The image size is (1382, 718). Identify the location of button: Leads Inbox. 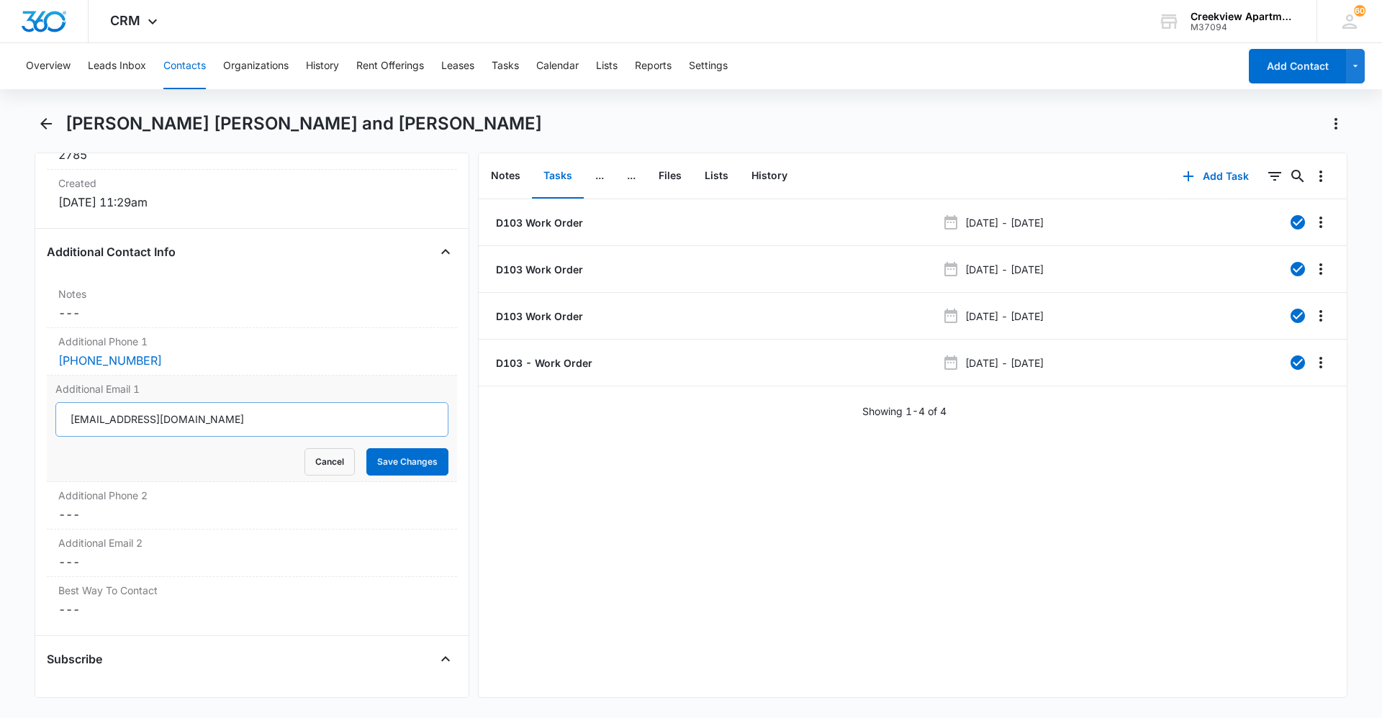
(117, 66).